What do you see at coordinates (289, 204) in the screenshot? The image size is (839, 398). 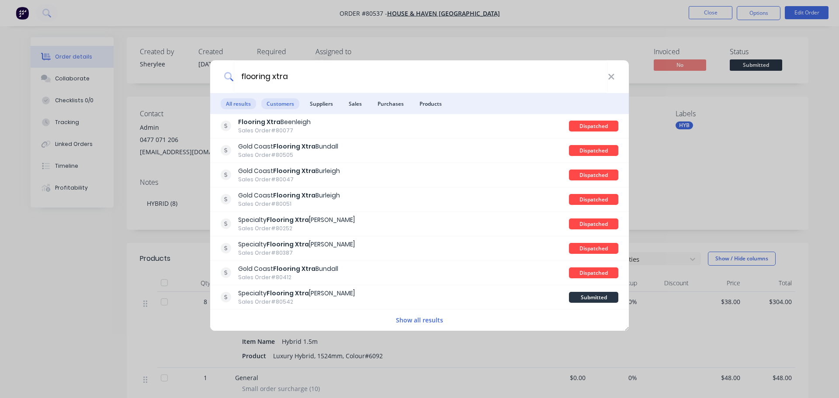 I see `div: Sales Order #80051` at bounding box center [289, 204].